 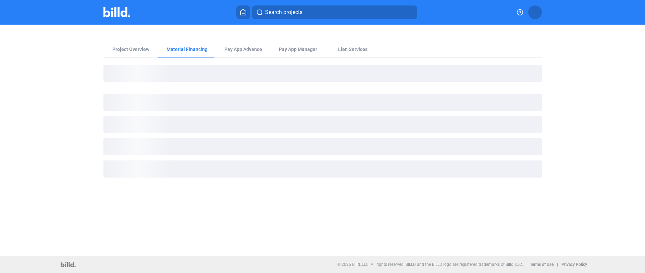 I want to click on span: Search projects, so click(x=284, y=12).